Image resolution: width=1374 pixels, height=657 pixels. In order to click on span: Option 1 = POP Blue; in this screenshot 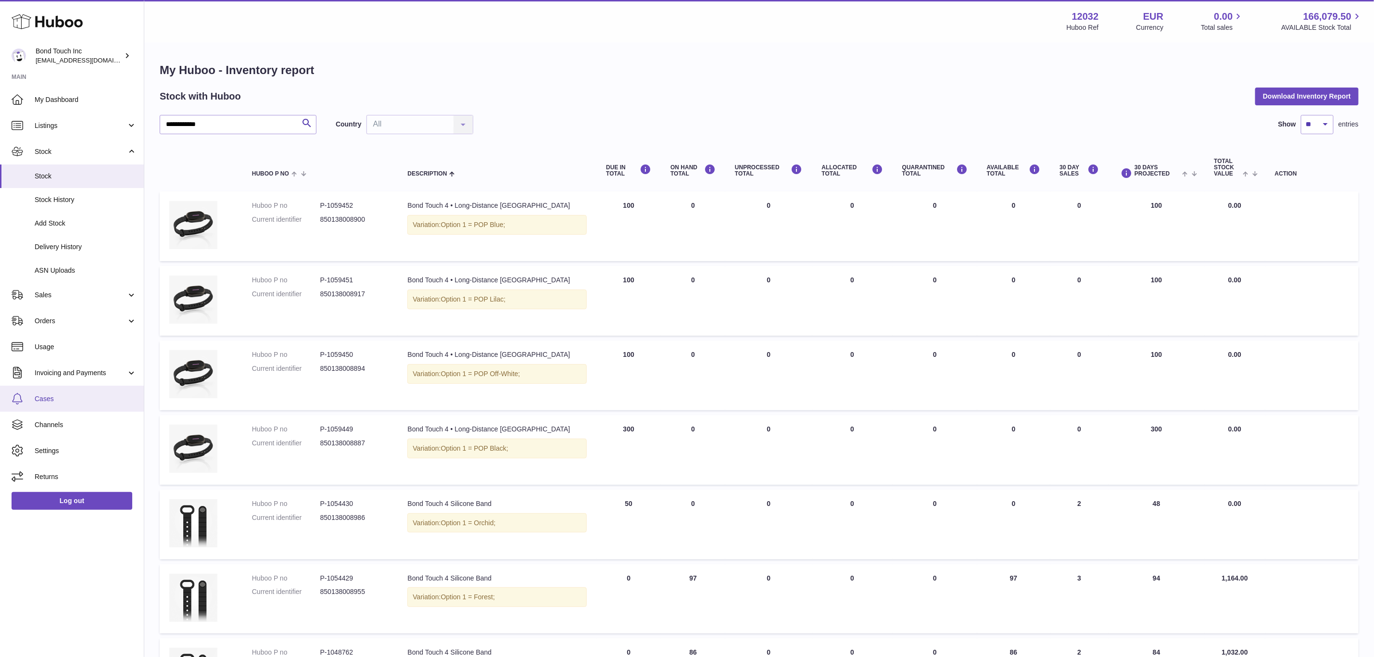, I will do `click(473, 225)`.